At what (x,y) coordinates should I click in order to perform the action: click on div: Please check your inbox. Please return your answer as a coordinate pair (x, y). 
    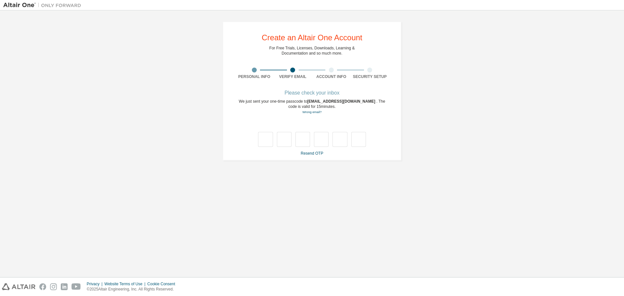
    Looking at the image, I should click on (312, 93).